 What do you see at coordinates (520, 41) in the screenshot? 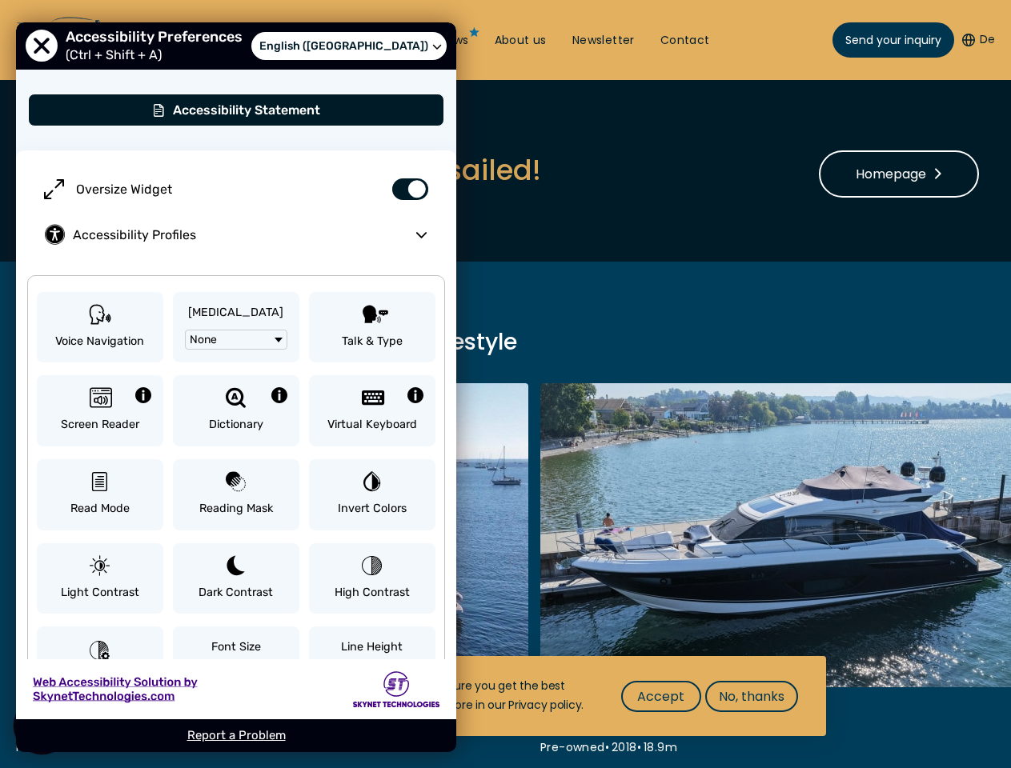
I see `a: About us` at bounding box center [520, 41].